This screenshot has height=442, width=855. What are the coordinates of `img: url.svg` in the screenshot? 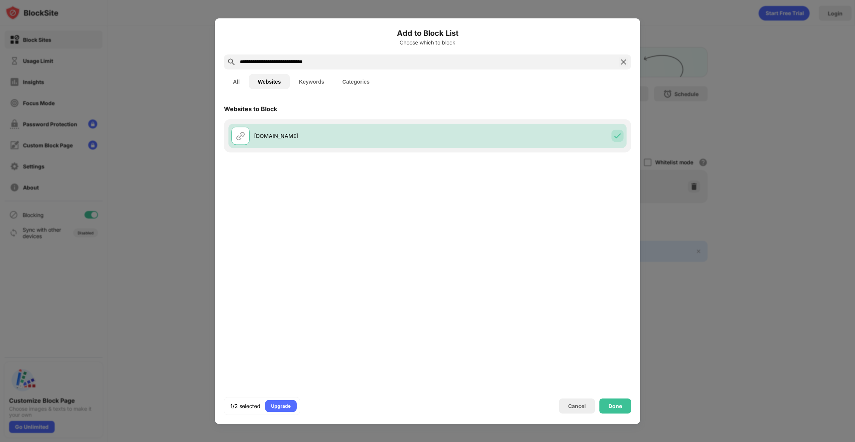 It's located at (240, 136).